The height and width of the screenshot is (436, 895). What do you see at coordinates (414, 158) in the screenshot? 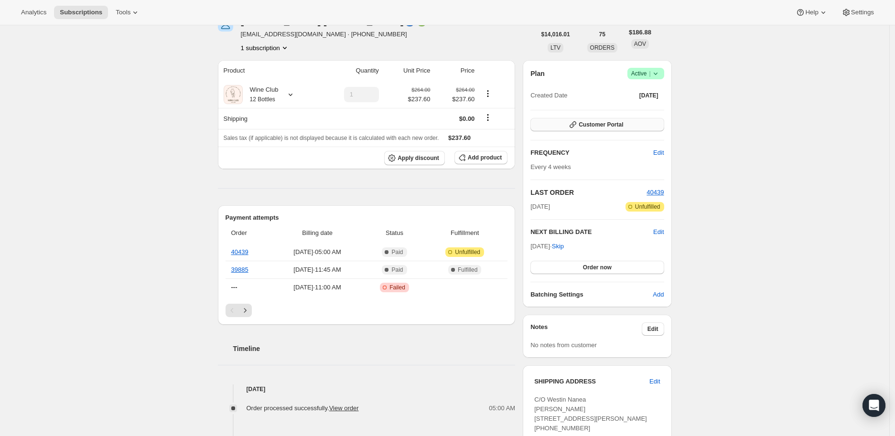
I see `button: Apply discount` at bounding box center [414, 158].